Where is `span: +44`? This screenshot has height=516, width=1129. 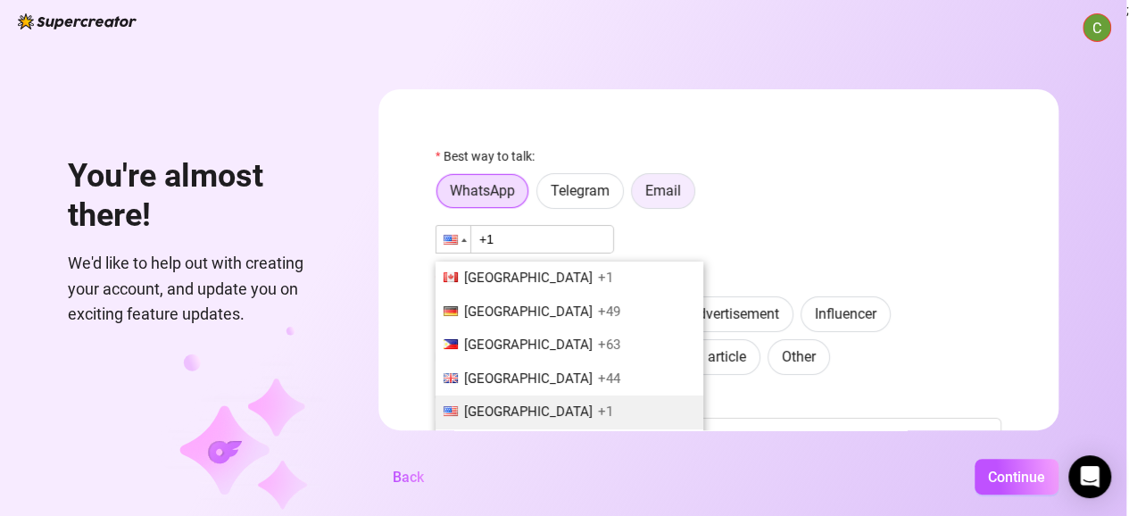 span: +44 is located at coordinates (609, 379).